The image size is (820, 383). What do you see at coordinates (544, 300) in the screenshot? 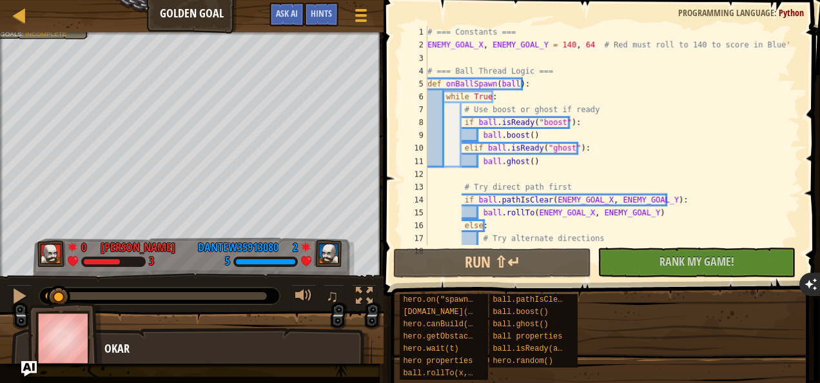
I see `span: ball.pathIsClear(x, y)` at bounding box center [544, 300].